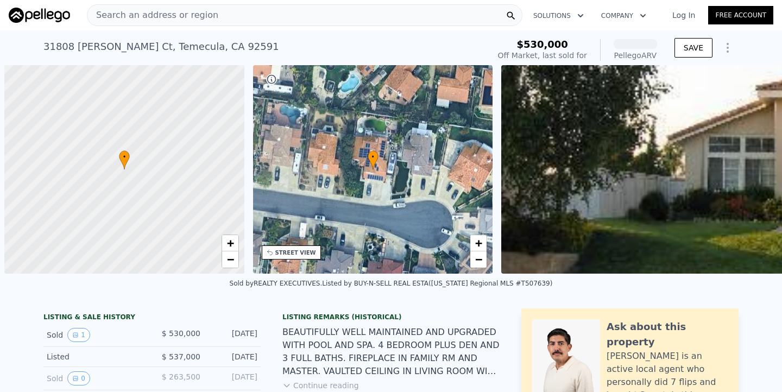 The image size is (782, 392). What do you see at coordinates (542, 44) in the screenshot?
I see `span: $530,000` at bounding box center [542, 44].